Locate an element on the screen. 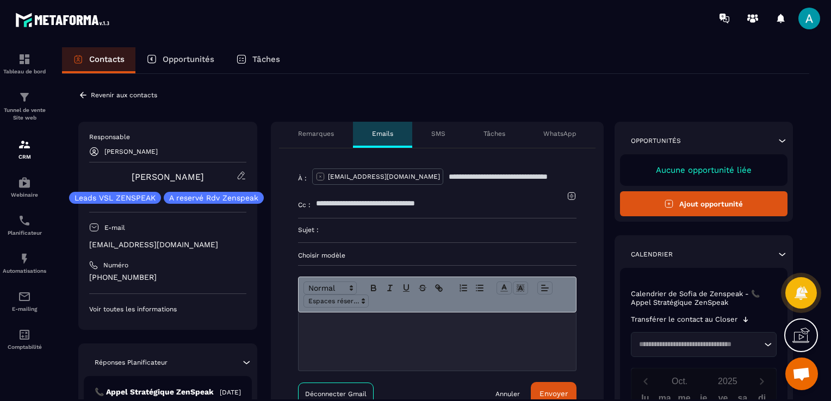 This screenshot has width=831, height=401. a: schedulerschedulerPlanificateur is located at coordinates (24, 225).